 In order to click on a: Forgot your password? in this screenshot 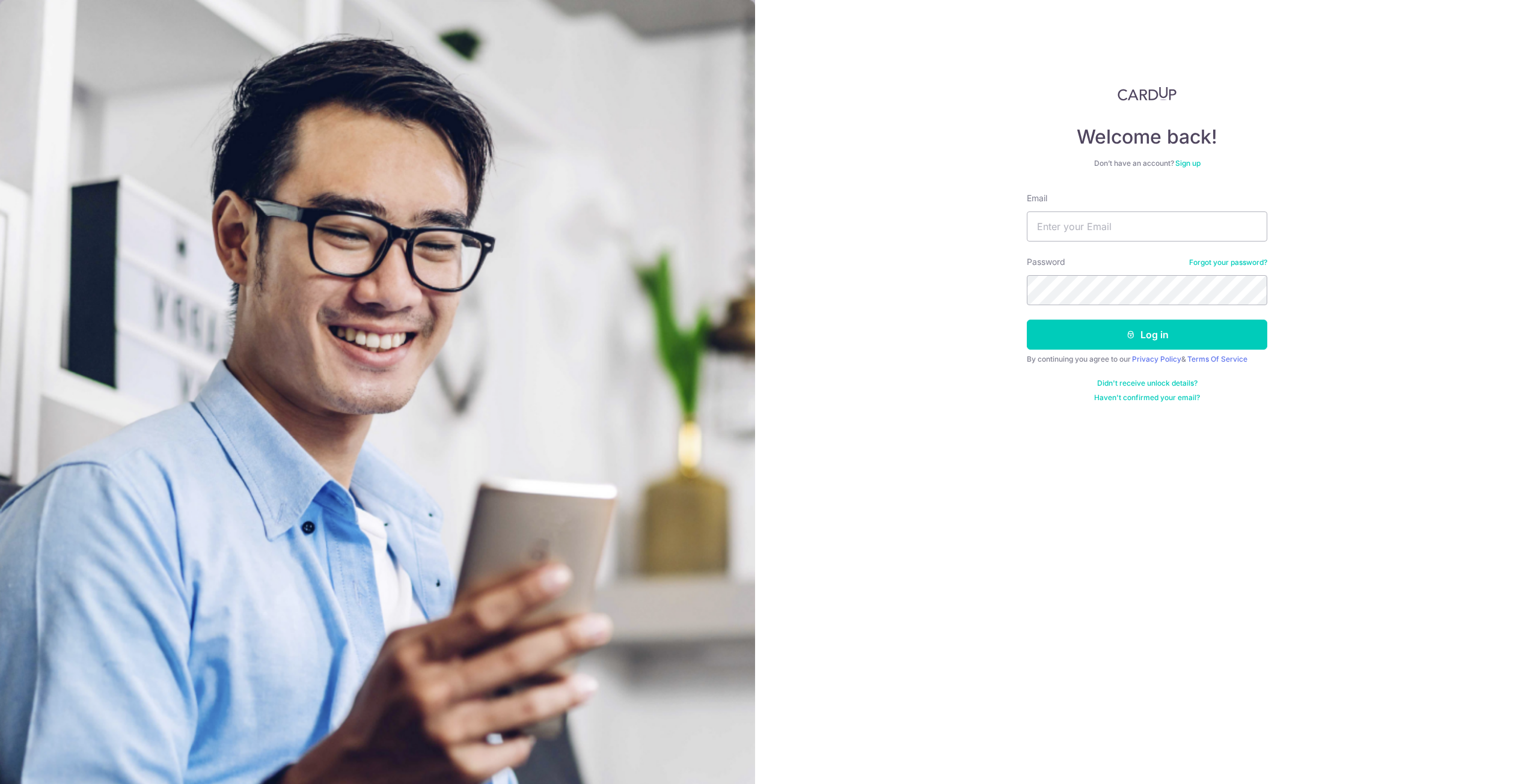, I will do `click(1229, 262)`.